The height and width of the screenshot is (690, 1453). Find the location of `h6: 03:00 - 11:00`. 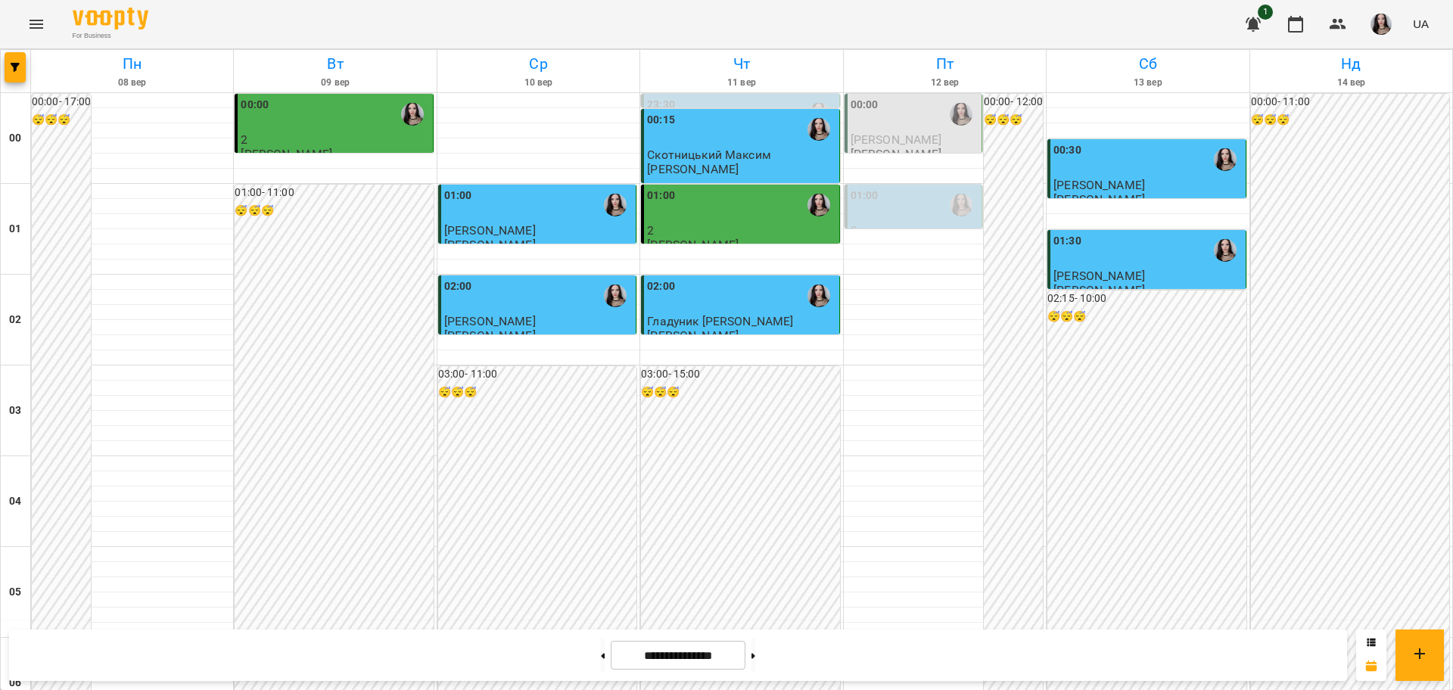

h6: 03:00 - 11:00 is located at coordinates (537, 375).